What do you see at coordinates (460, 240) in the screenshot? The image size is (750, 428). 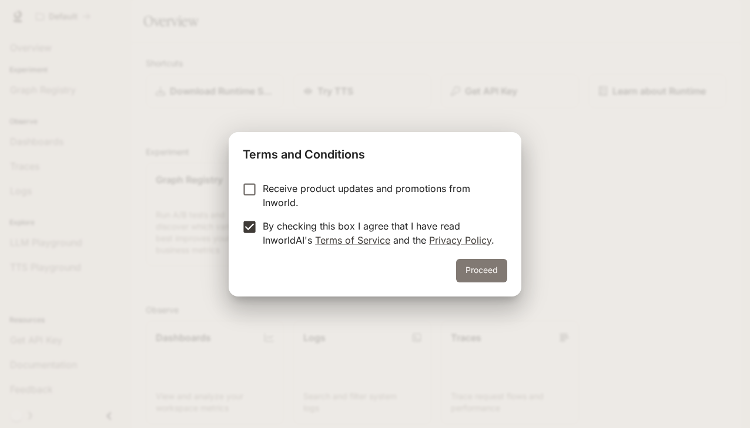 I see `a: Privacy Policy` at bounding box center [460, 240].